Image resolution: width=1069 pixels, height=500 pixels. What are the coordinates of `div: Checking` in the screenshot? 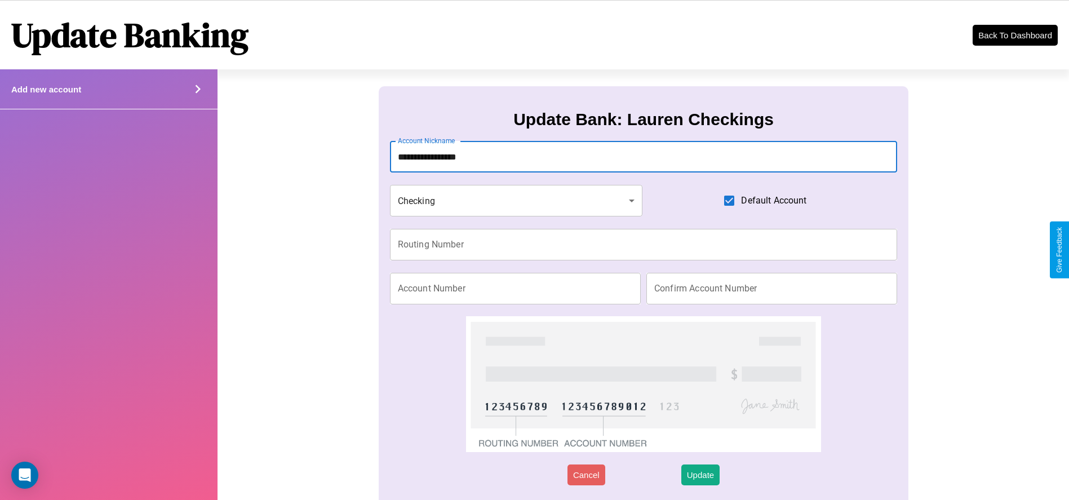 It's located at (516, 201).